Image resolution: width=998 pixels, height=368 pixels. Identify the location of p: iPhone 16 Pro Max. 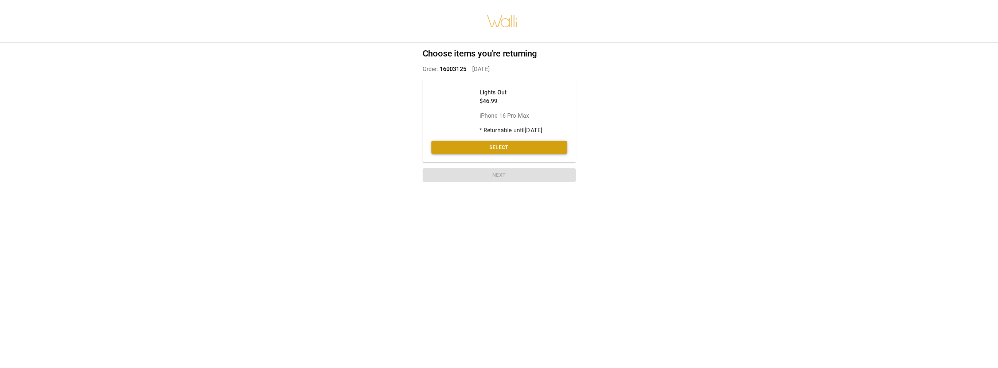
(511, 116).